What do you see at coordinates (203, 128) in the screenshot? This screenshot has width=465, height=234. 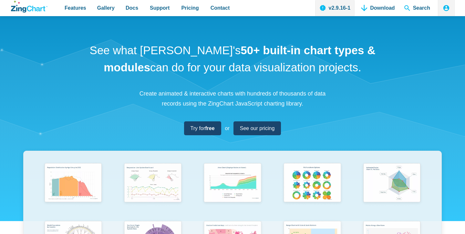 I see `span: Try for` at bounding box center [203, 128].